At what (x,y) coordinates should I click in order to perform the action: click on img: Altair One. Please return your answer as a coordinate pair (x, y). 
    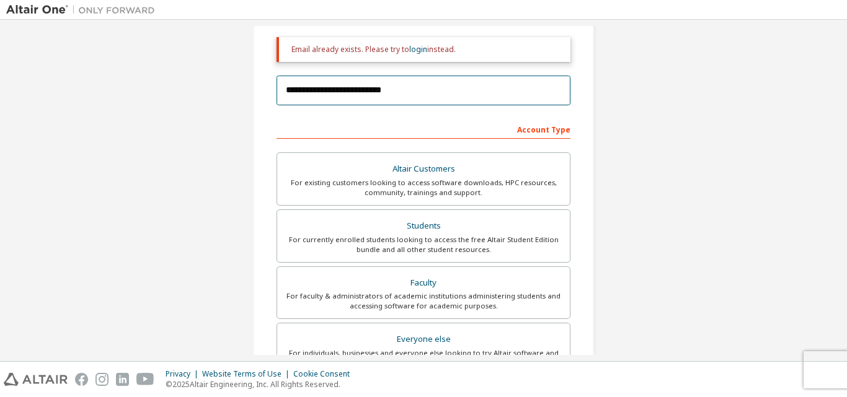
    Looking at the image, I should click on (84, 10).